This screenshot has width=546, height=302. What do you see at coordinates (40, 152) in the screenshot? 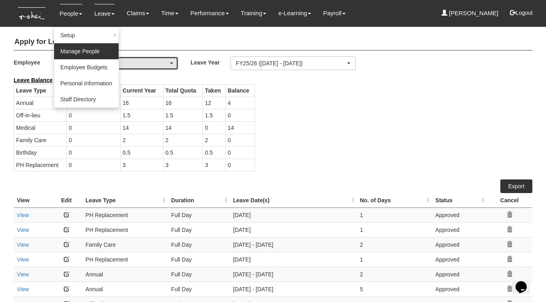
I see `td: Birthday` at bounding box center [40, 152].